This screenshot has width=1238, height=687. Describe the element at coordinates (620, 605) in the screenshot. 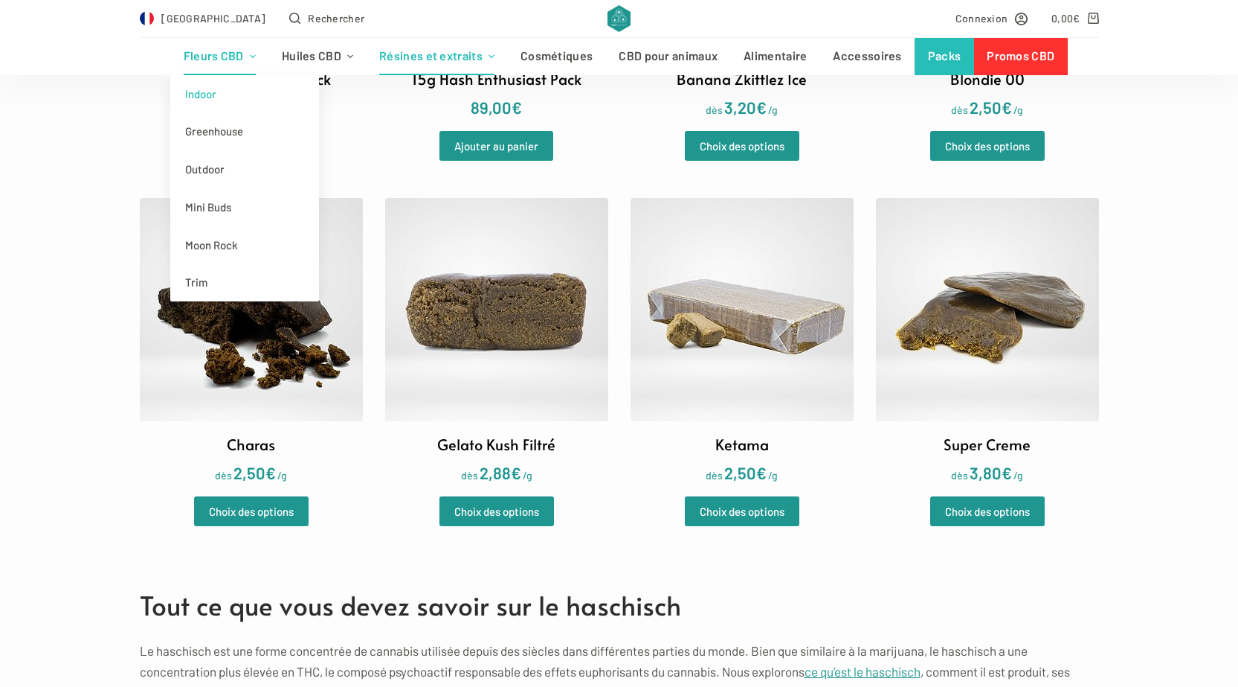

I see `h2: Tout ce que vous devez savoir sur le haschisch` at that location.